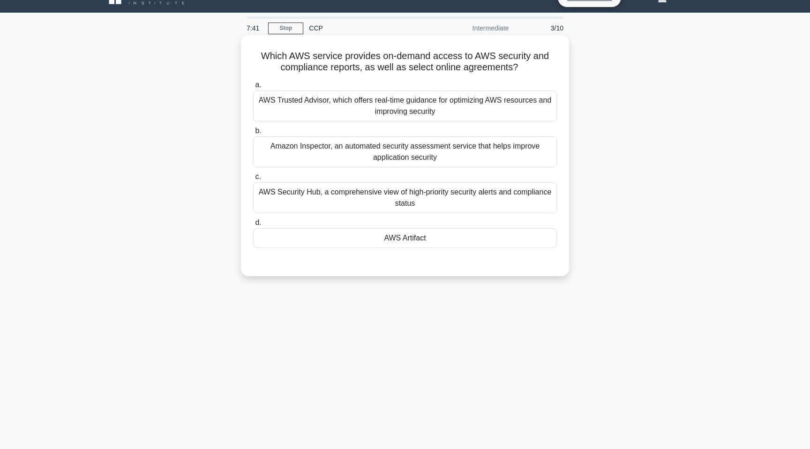 The height and width of the screenshot is (449, 810). I want to click on div: Intermediate, so click(473, 28).